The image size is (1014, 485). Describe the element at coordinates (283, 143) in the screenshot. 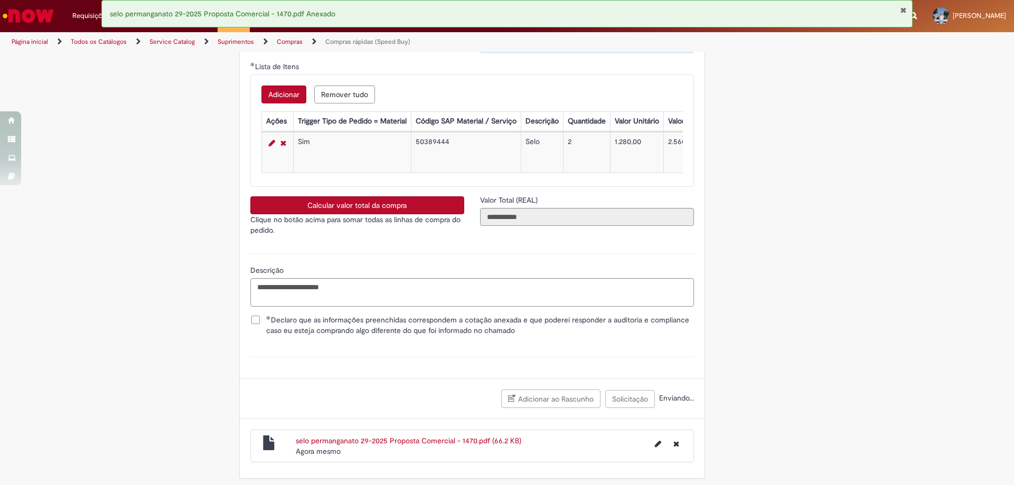

I see `a: Remover linha 1` at that location.